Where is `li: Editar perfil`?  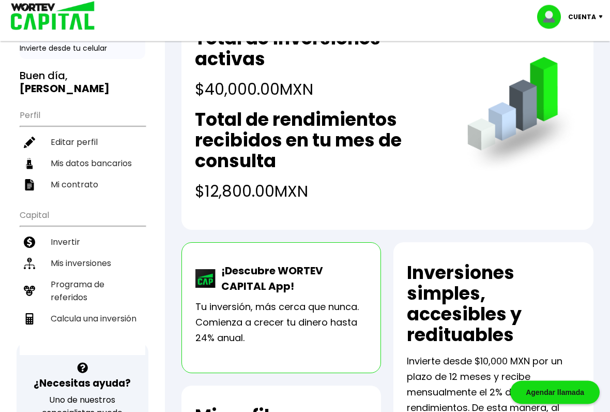 li: Editar perfil is located at coordinates (82, 142).